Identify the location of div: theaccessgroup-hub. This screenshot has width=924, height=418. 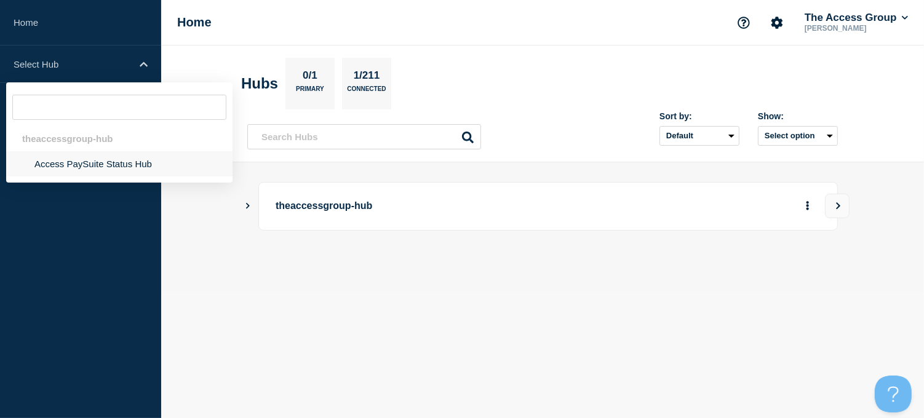
(119, 138).